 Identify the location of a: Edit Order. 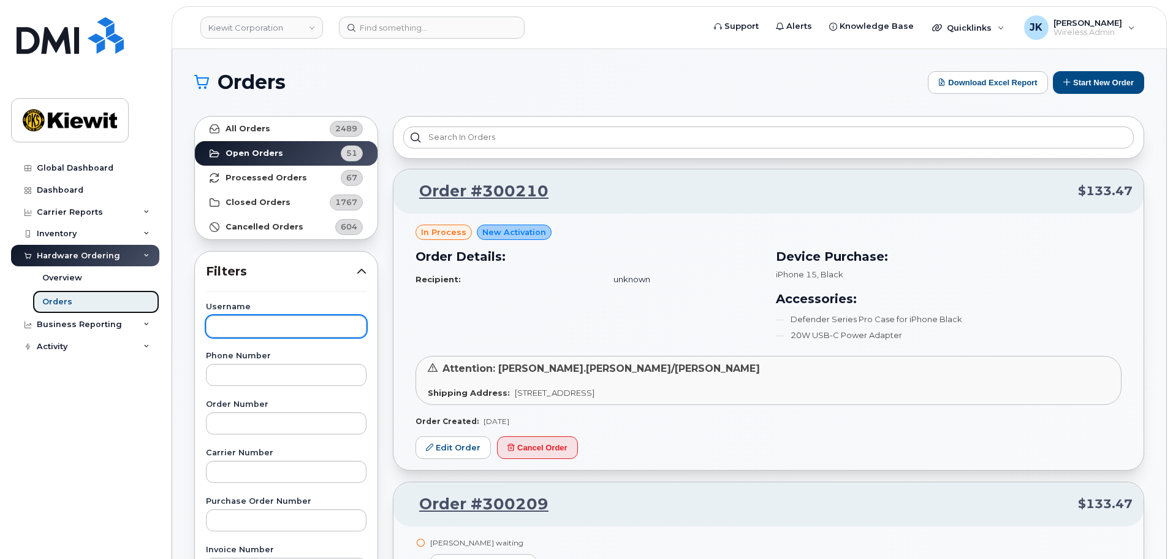
(453, 447).